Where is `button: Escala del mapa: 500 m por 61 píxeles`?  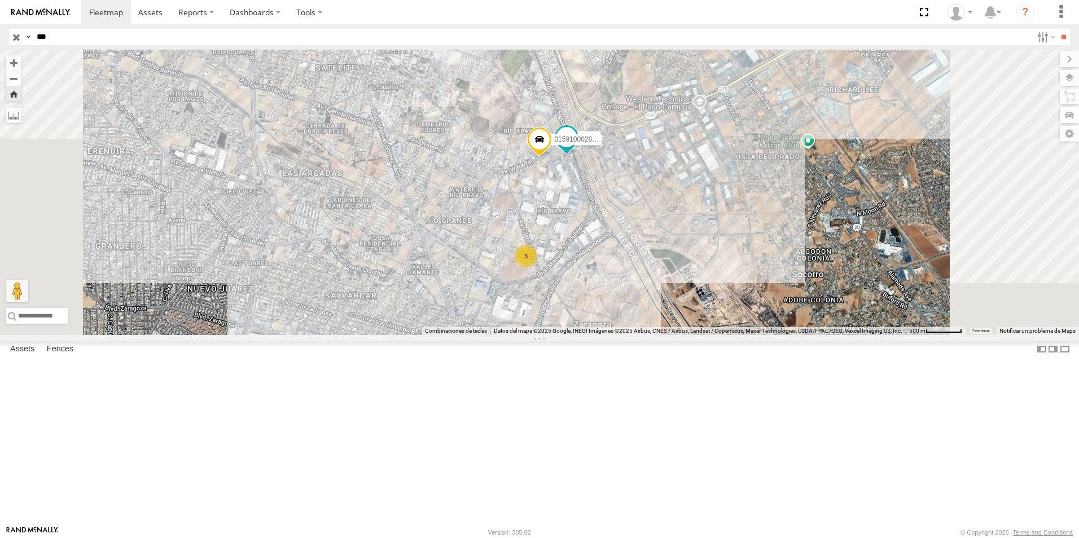
button: Escala del mapa: 500 m por 61 píxeles is located at coordinates (935, 331).